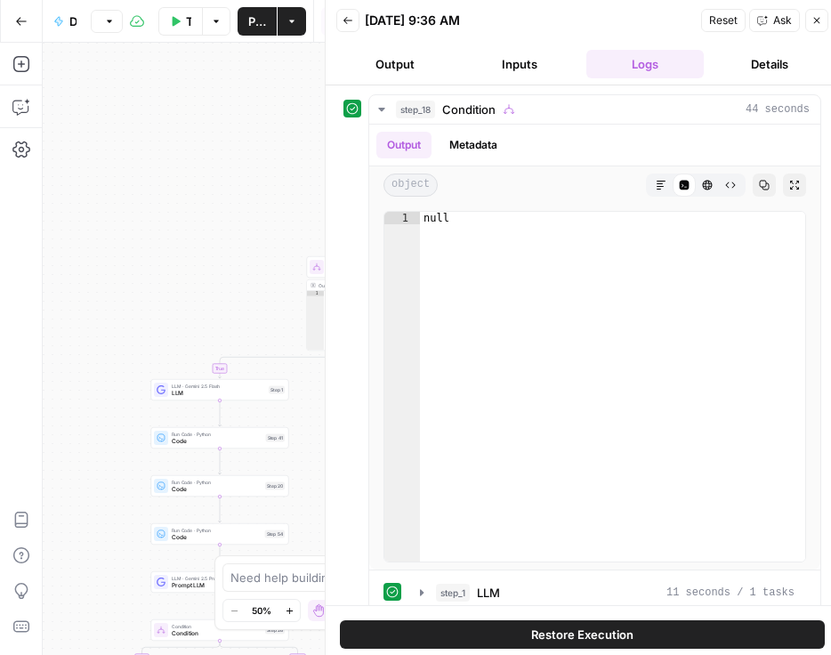 The image size is (831, 655). What do you see at coordinates (262, 611) in the screenshot?
I see `span: 50%` at bounding box center [262, 611].